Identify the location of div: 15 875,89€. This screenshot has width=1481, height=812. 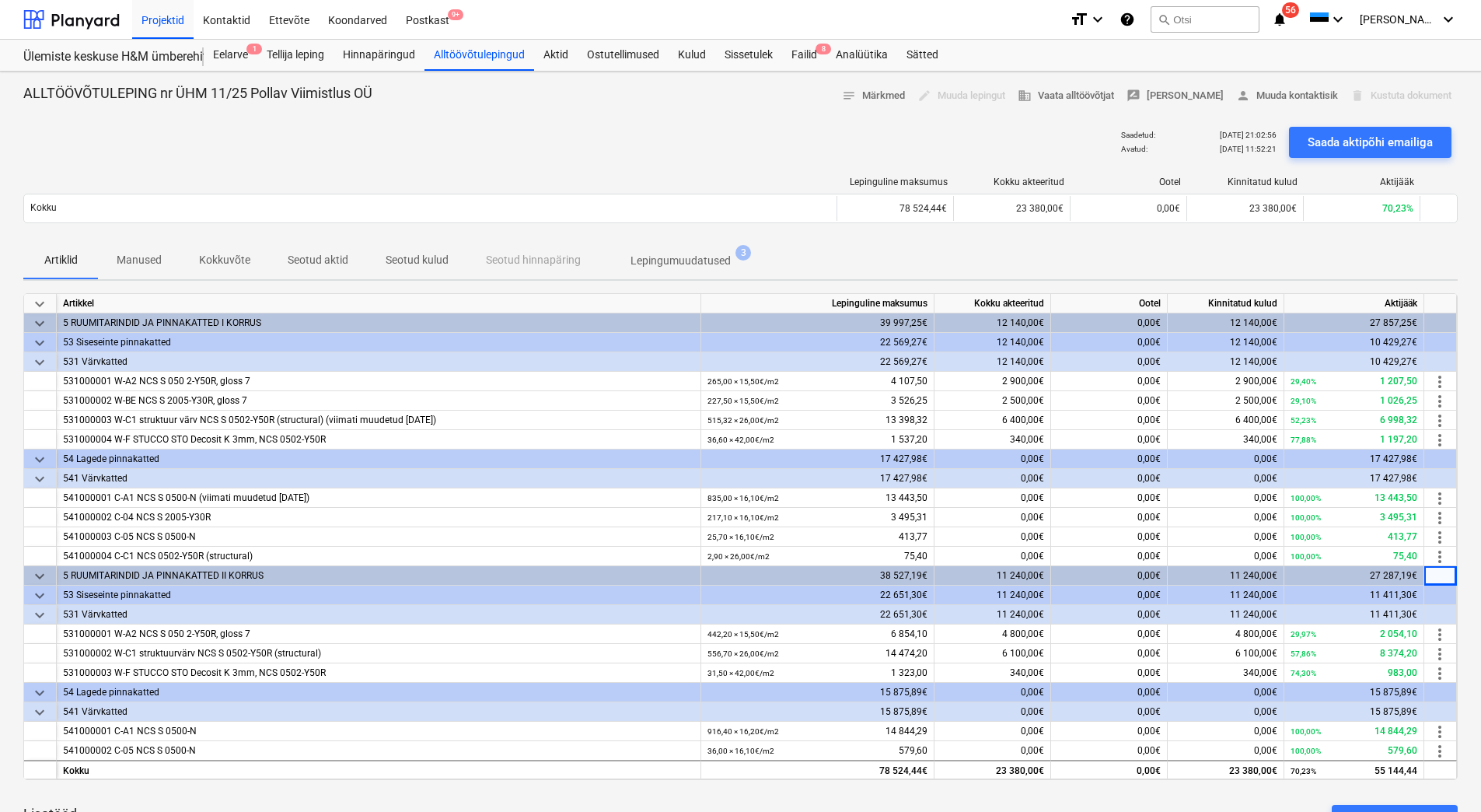
(1354, 711).